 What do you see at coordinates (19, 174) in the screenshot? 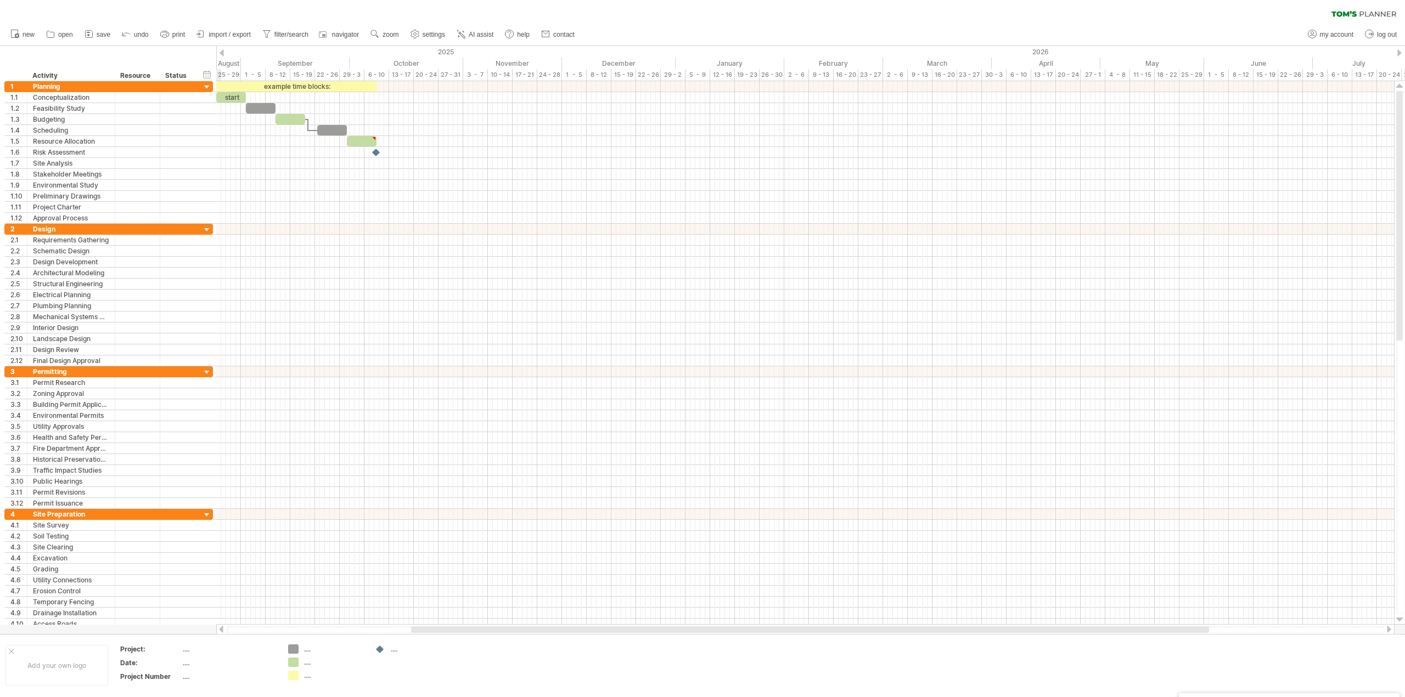
I see `div: 1.8` at bounding box center [19, 174].